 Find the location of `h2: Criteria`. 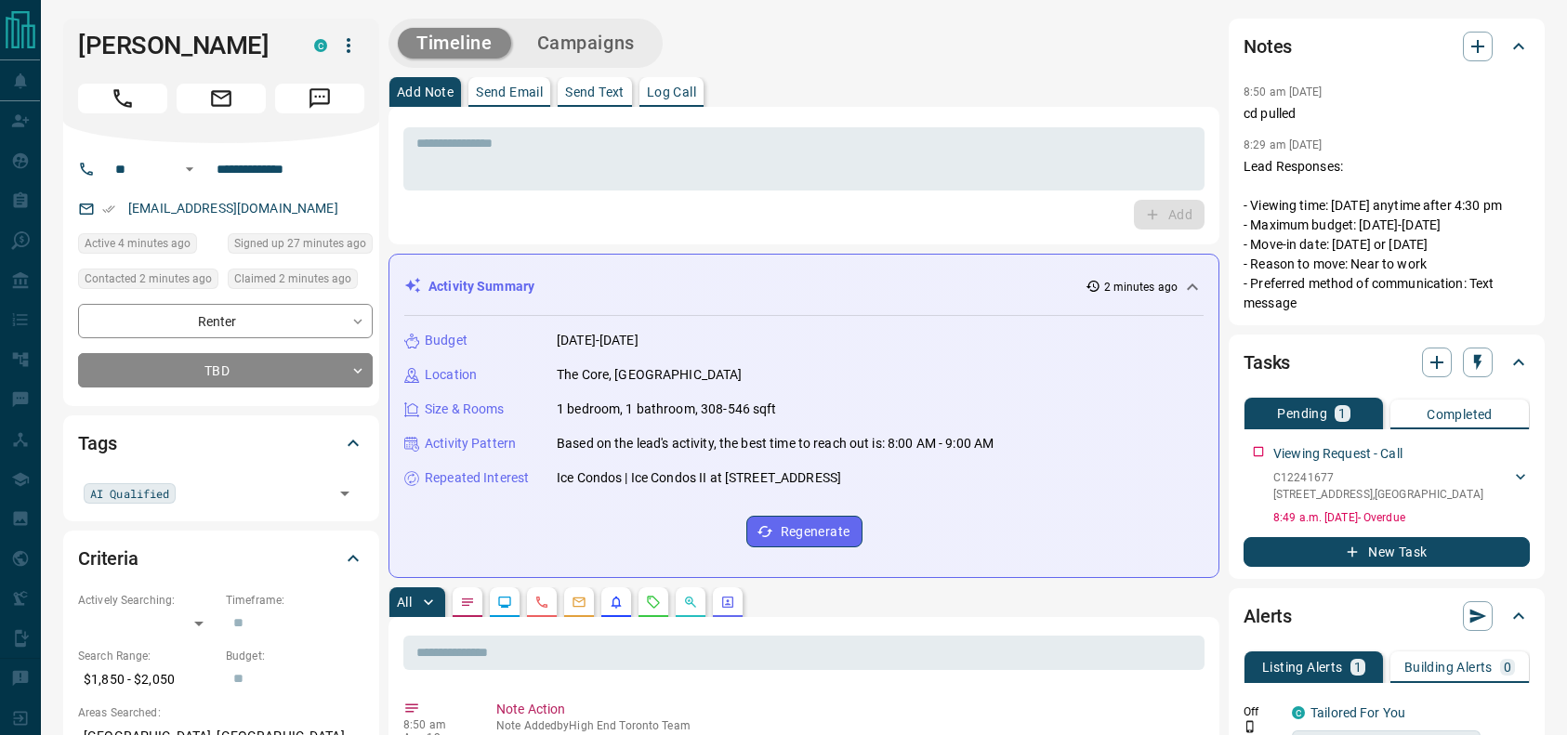

h2: Criteria is located at coordinates (108, 559).